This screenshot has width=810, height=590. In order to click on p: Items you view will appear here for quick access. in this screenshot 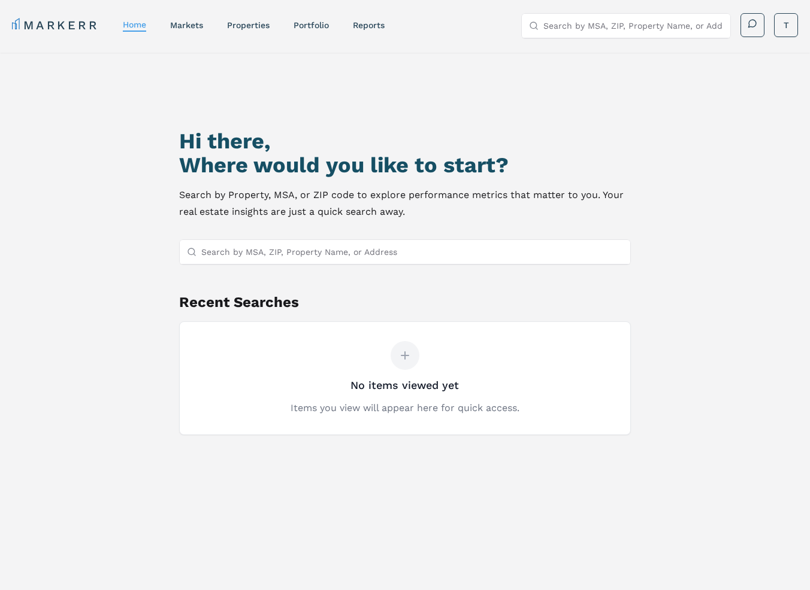, I will do `click(405, 408)`.